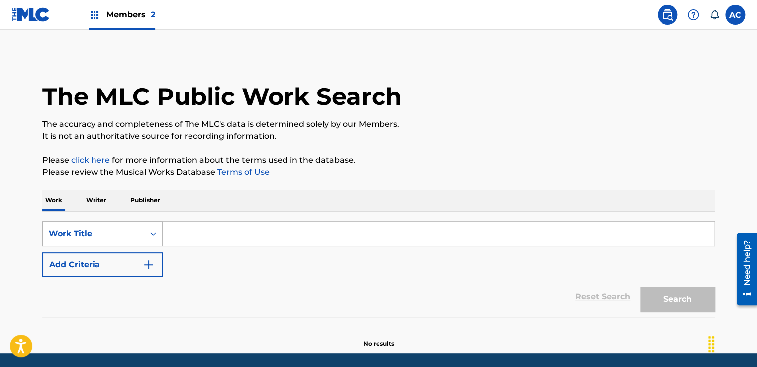 The height and width of the screenshot is (367, 757). Describe the element at coordinates (242, 172) in the screenshot. I see `a: Terms of Use` at that location.